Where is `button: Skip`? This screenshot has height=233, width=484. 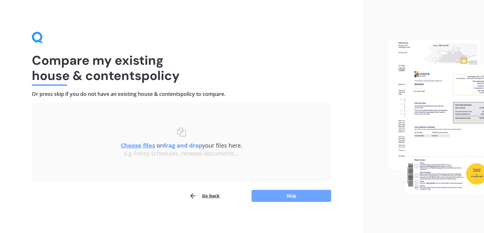 button: Skip is located at coordinates (291, 196).